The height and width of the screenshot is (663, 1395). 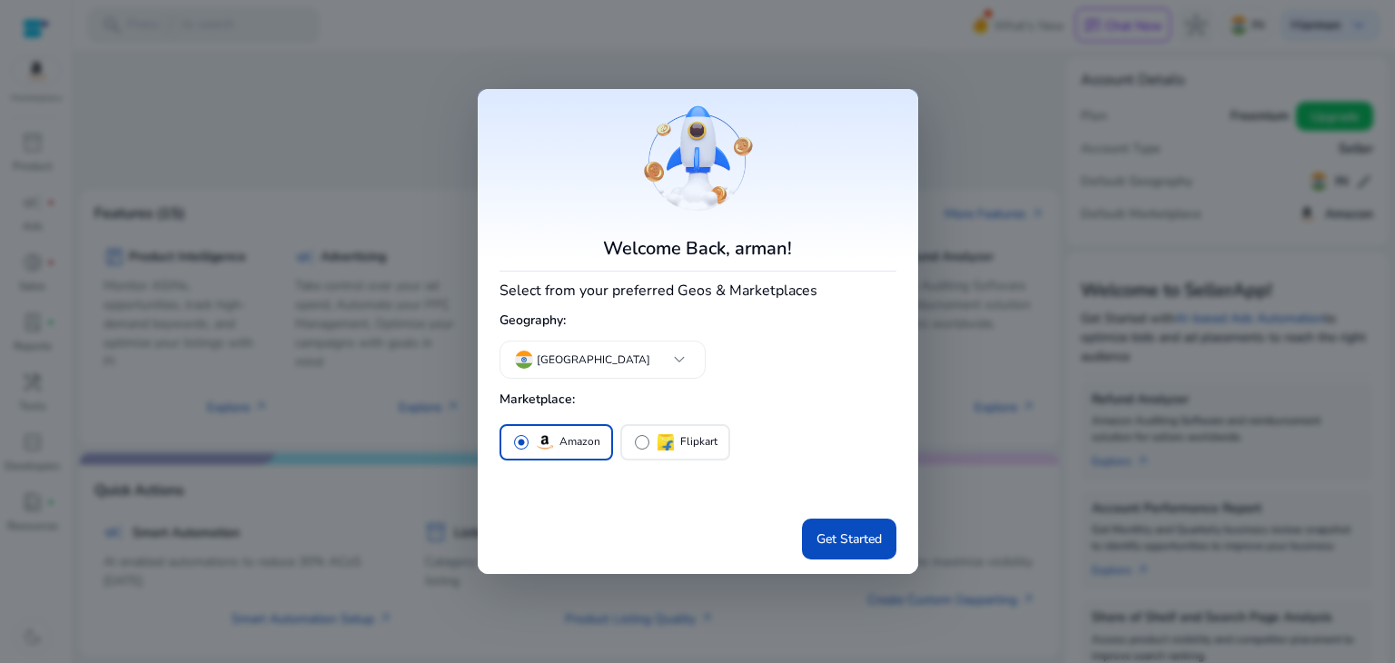 I want to click on h5: Marketplace:, so click(x=698, y=400).